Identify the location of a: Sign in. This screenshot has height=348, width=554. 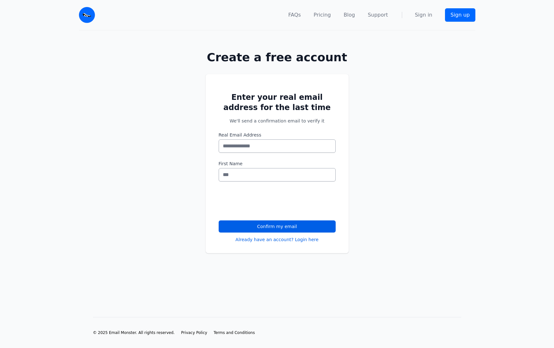
(423, 15).